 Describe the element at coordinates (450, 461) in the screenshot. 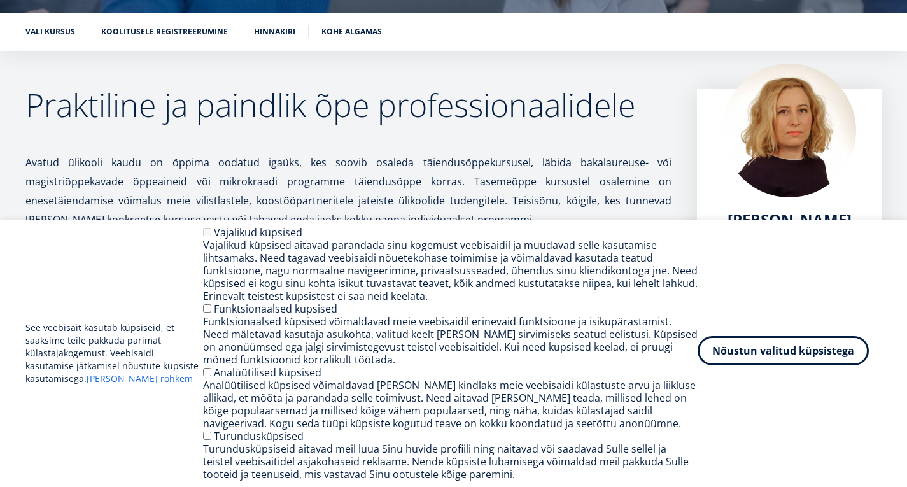

I see `div: Turundusküpsiseid aitavad meil luua Sinu huvide profiili ning näitavad või saadavad Sulle sellel ...` at that location.